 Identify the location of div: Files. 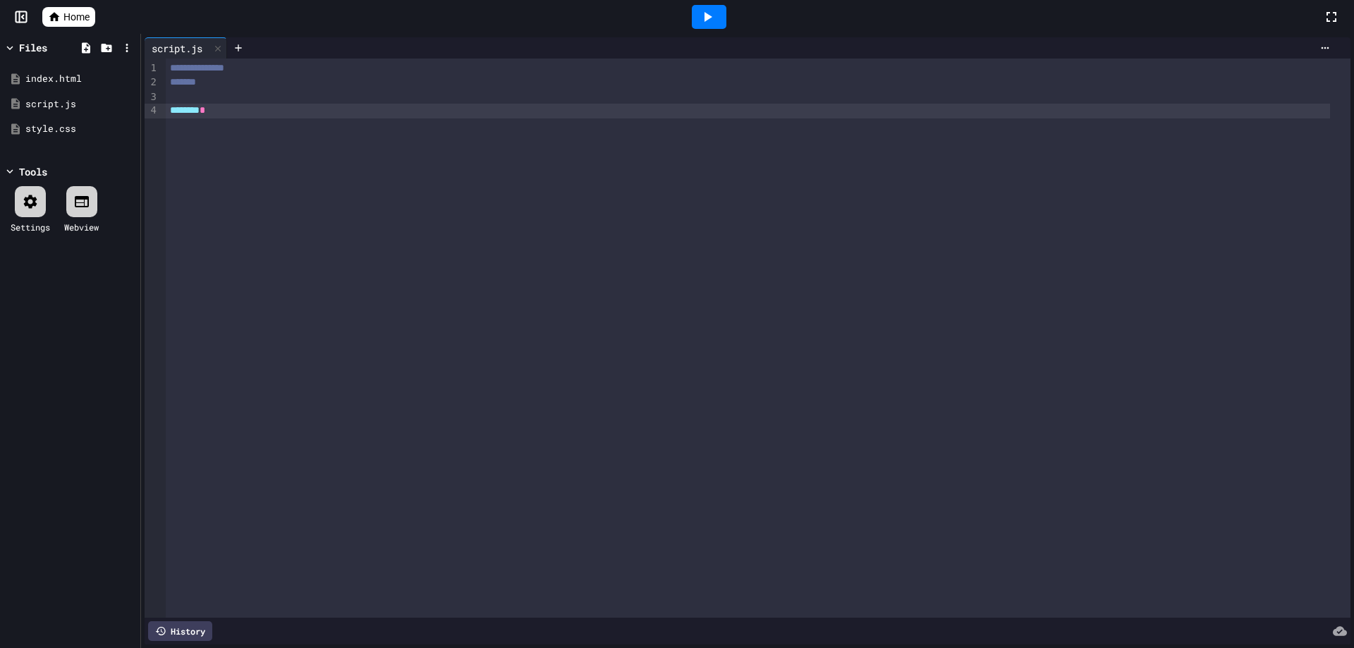
(33, 47).